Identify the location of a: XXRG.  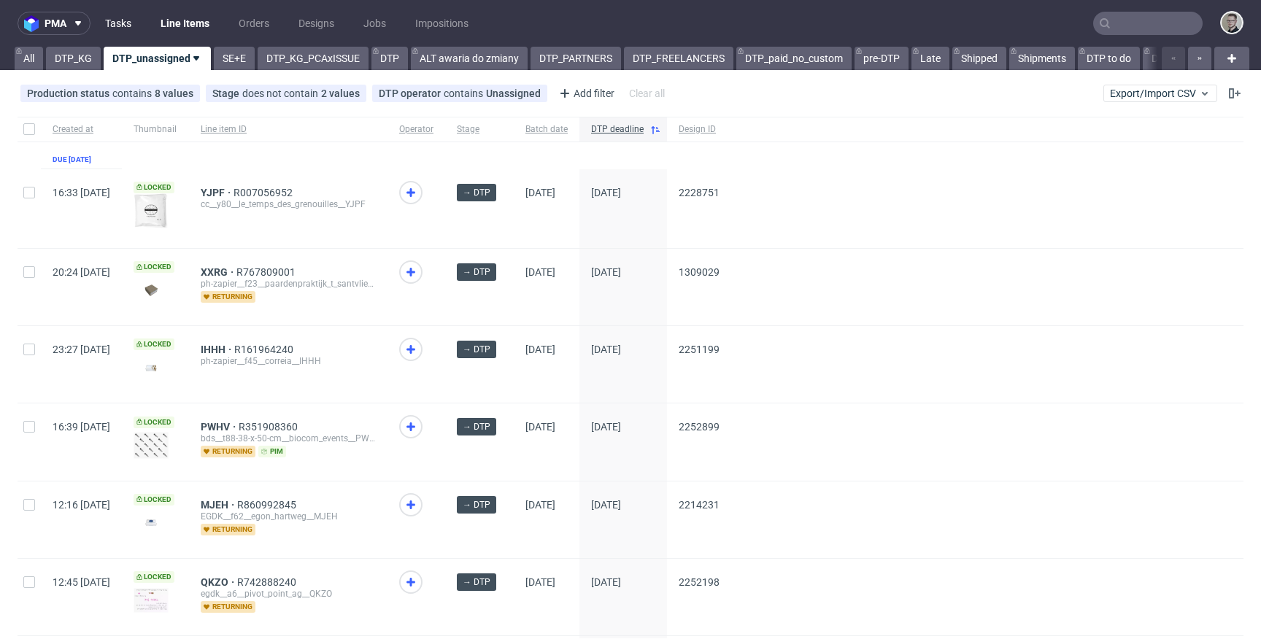
(218, 272).